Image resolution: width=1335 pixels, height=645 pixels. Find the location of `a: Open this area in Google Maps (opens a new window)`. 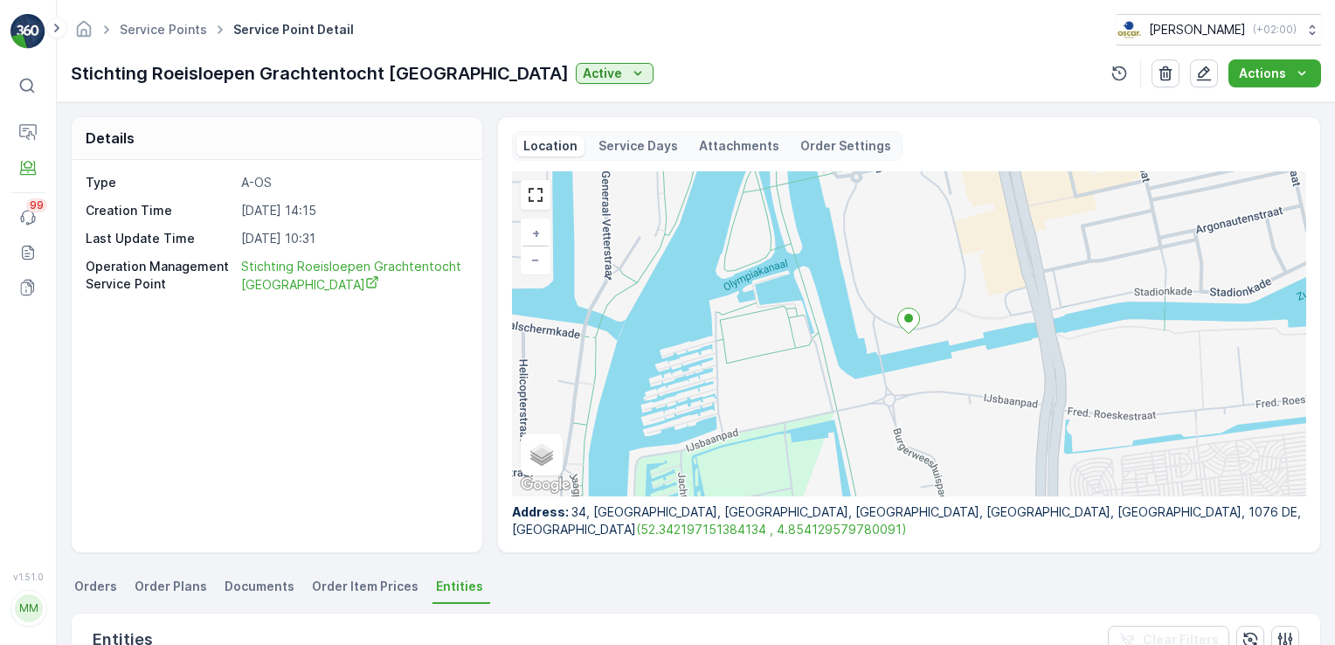

a: Open this area in Google Maps (opens a new window) is located at coordinates (545, 485).